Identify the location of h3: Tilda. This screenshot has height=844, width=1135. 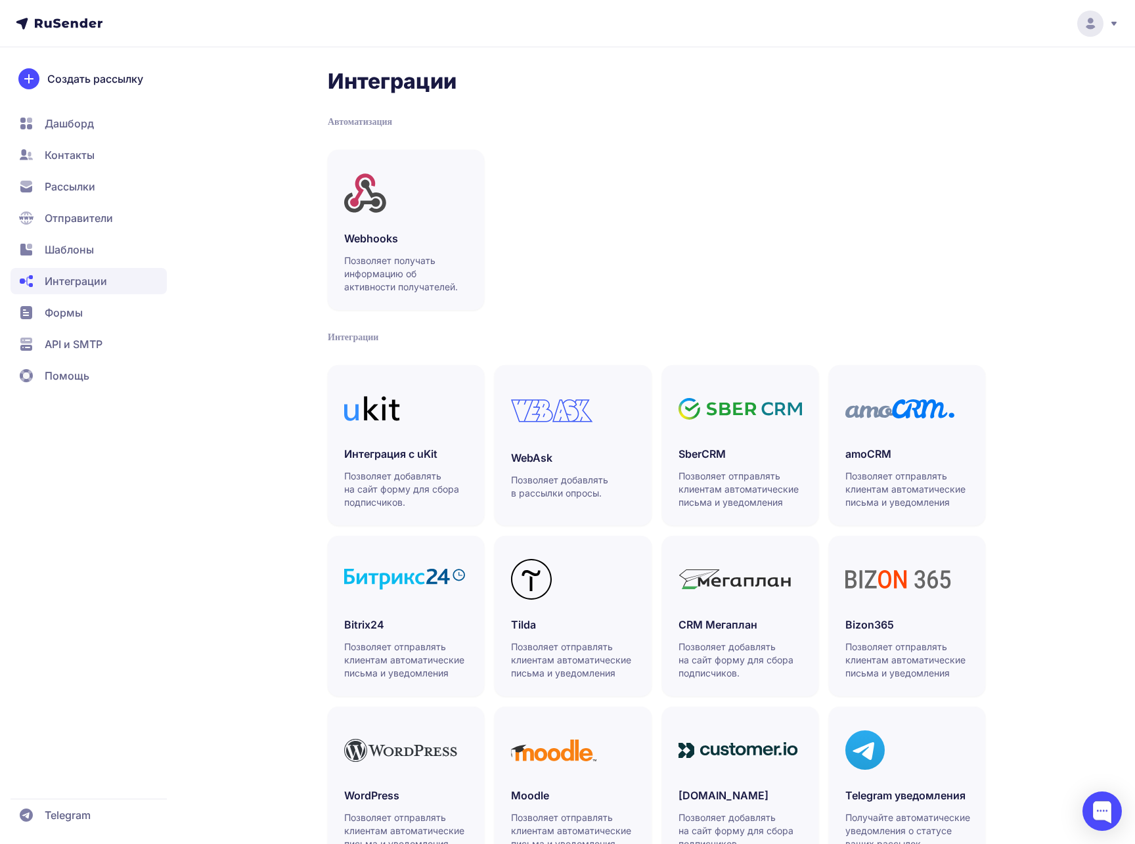
(573, 625).